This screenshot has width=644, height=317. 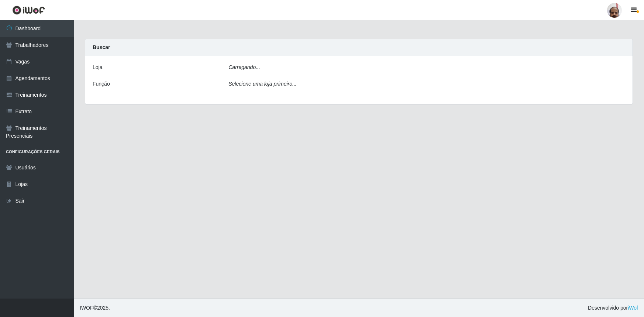 What do you see at coordinates (101, 47) in the screenshot?
I see `strong: Buscar` at bounding box center [101, 47].